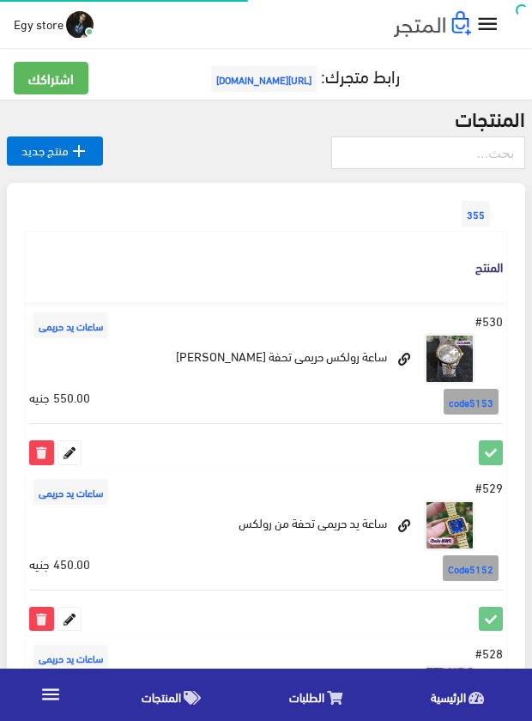 The height and width of the screenshot is (721, 532). I want to click on span: الرئيسية, so click(448, 696).